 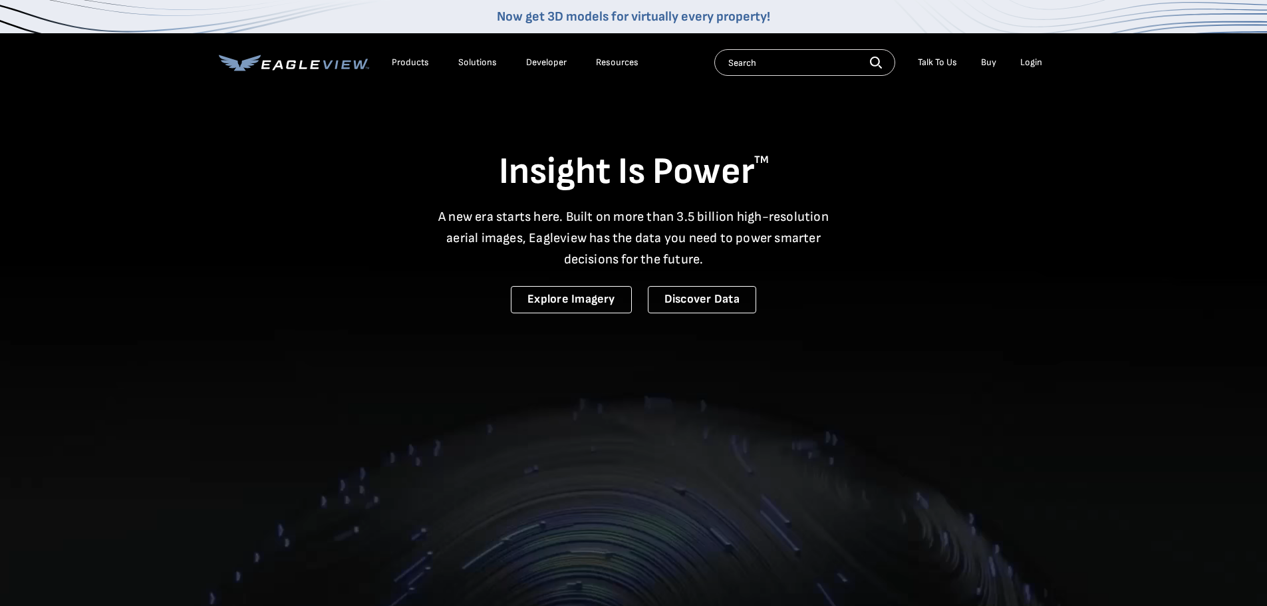 I want to click on div: Products, so click(x=410, y=63).